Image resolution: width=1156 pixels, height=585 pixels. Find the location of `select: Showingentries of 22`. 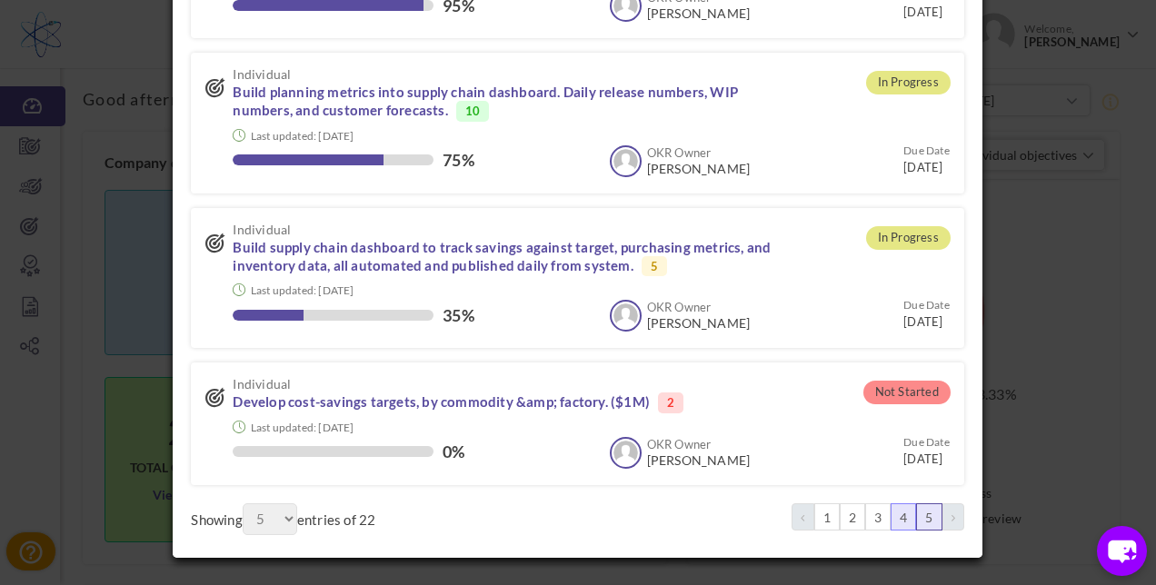

select: Showingentries of 22 is located at coordinates (270, 519).